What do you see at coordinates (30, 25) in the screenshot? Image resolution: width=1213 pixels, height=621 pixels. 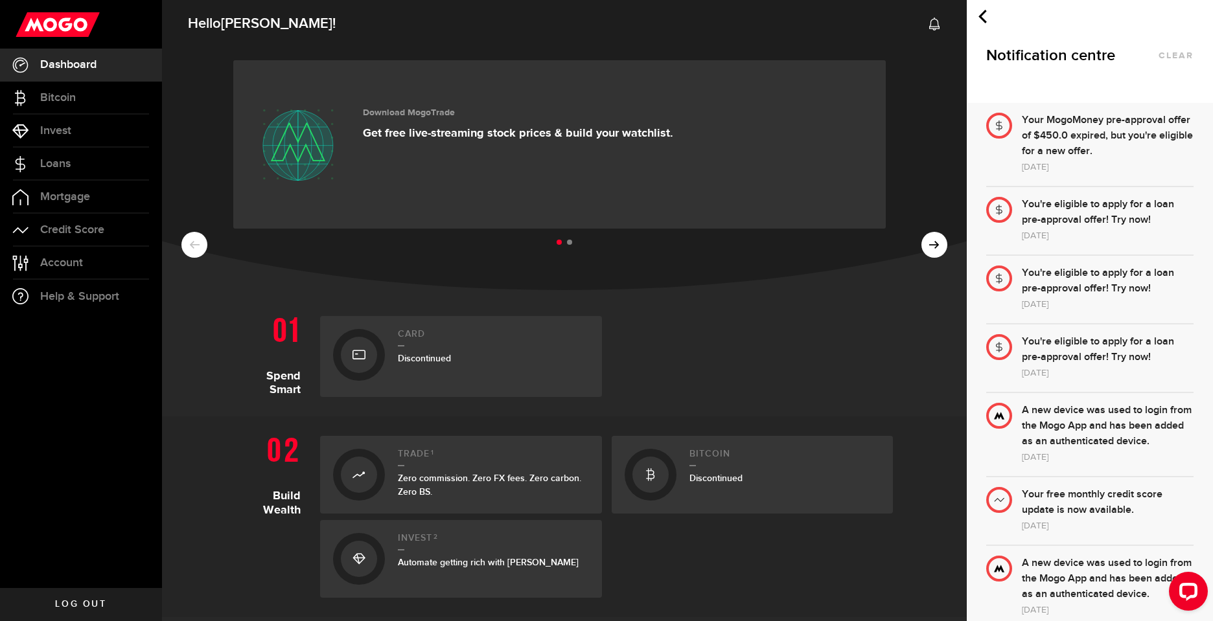 I see `button: Open LiveChat chat widget` at bounding box center [30, 25].